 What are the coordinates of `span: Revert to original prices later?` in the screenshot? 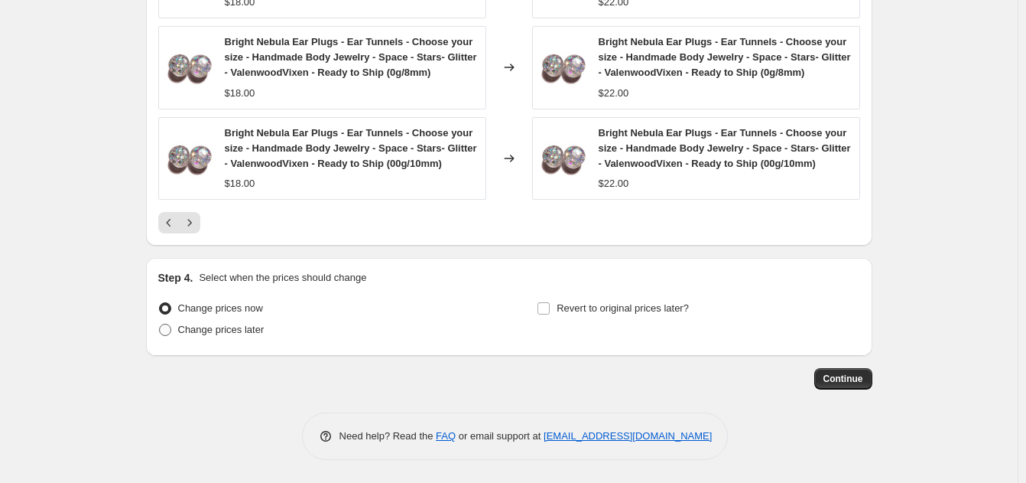 It's located at (623, 307).